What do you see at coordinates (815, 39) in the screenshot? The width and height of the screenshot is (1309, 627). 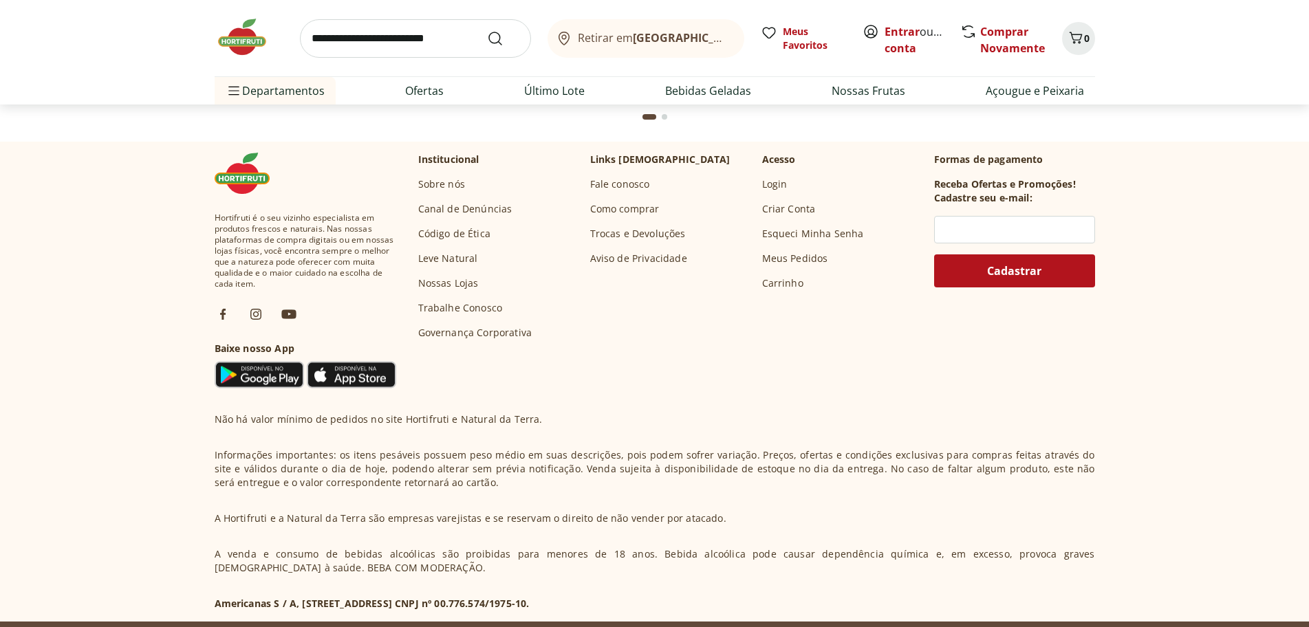 I see `span: Meus Favoritos` at bounding box center [815, 39].